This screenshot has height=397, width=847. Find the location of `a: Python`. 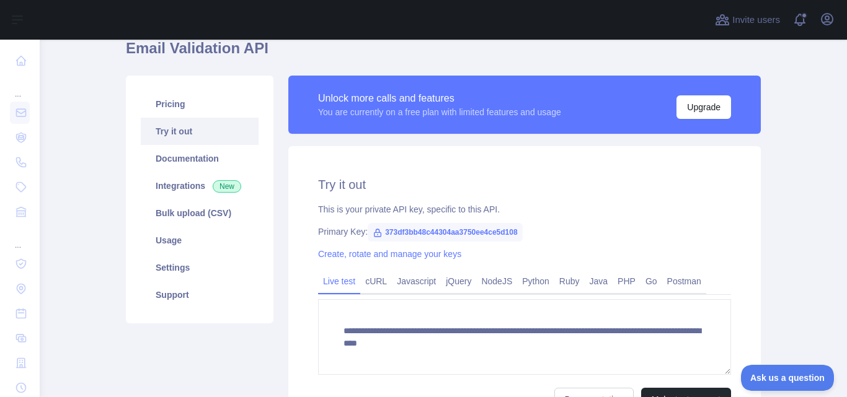

a: Python is located at coordinates (536, 281).